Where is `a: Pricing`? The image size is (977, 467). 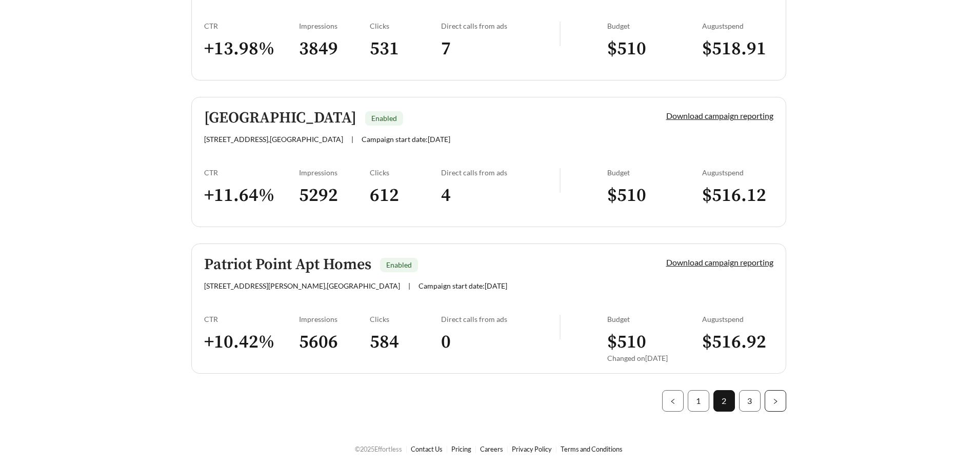
a: Pricing is located at coordinates (461, 449).